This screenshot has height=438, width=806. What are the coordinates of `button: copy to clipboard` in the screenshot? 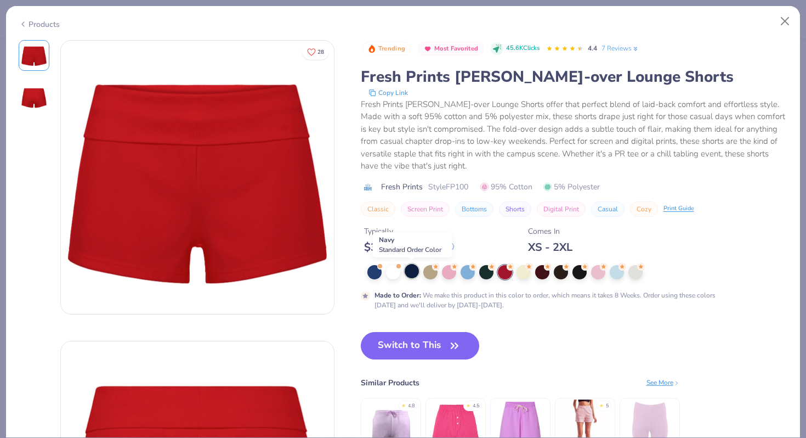 It's located at (388, 93).